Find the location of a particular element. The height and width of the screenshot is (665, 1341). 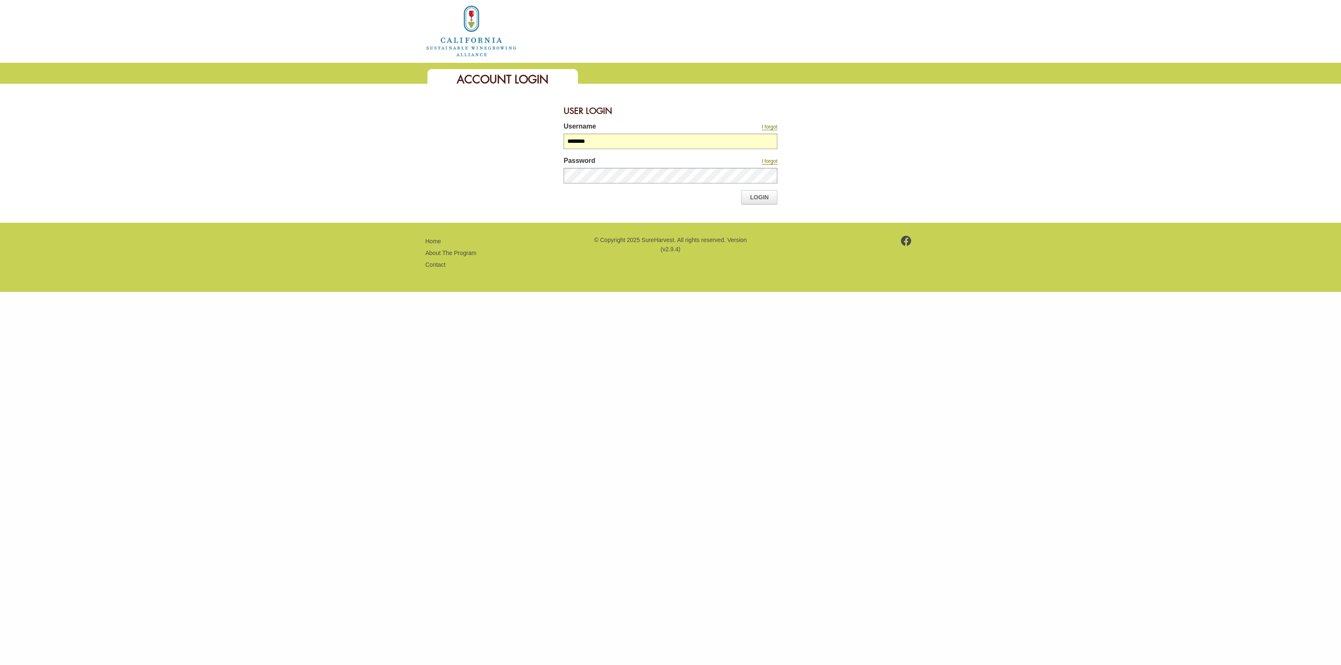

img: footer-facebook.png is located at coordinates (906, 241).